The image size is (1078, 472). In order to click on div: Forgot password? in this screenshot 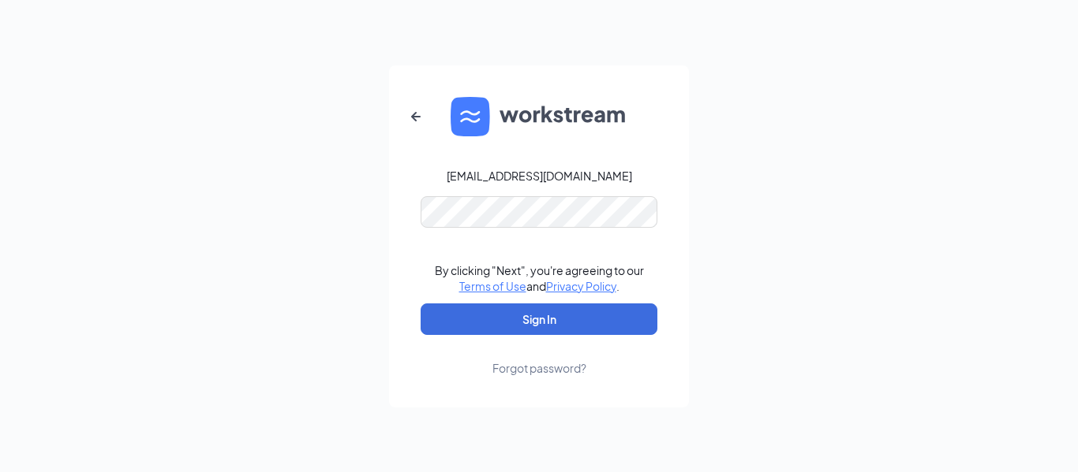, I will do `click(539, 368)`.